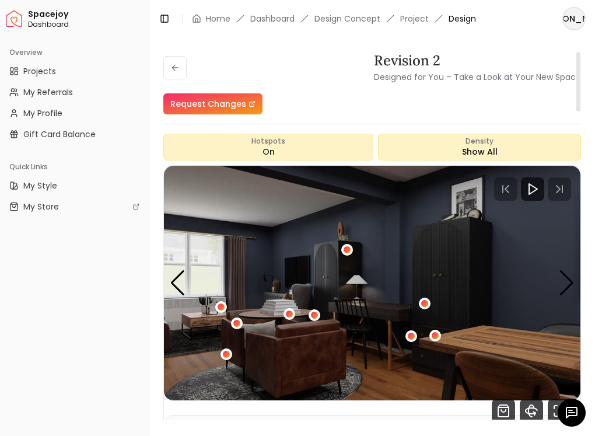  What do you see at coordinates (14, 19) in the screenshot?
I see `a: Spacejoy` at bounding box center [14, 19].